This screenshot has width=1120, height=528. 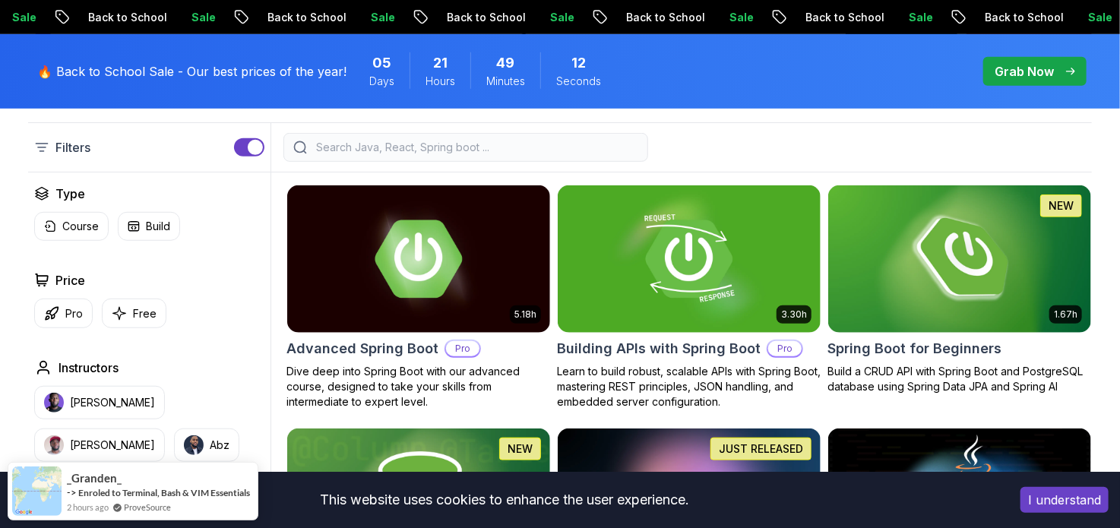 I want to click on p: Free, so click(x=144, y=314).